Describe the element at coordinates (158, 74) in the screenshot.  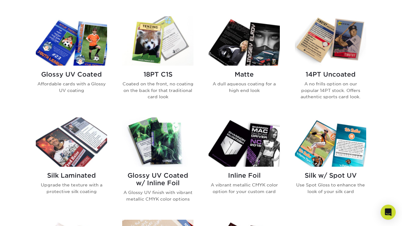
I see `h2: 18PT C1S` at that location.